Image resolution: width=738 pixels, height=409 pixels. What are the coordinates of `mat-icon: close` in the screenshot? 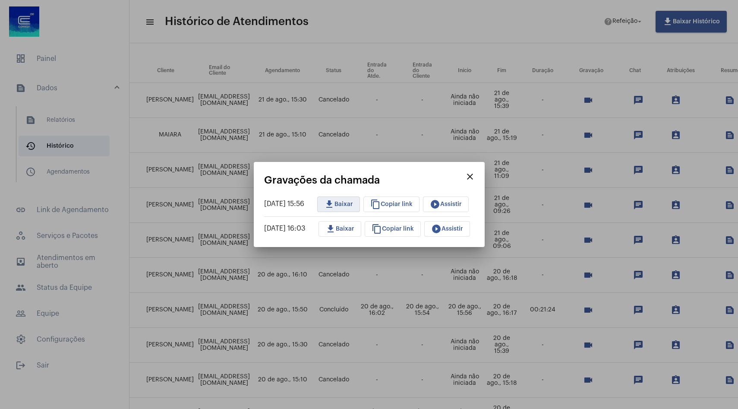 It's located at (470, 176).